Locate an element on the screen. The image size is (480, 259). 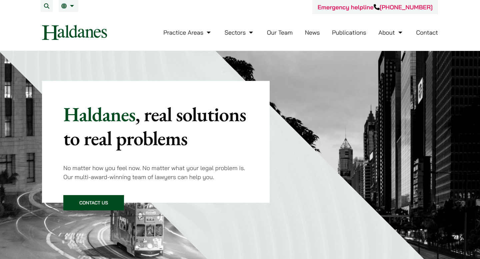
a: Sectors is located at coordinates (240, 32).